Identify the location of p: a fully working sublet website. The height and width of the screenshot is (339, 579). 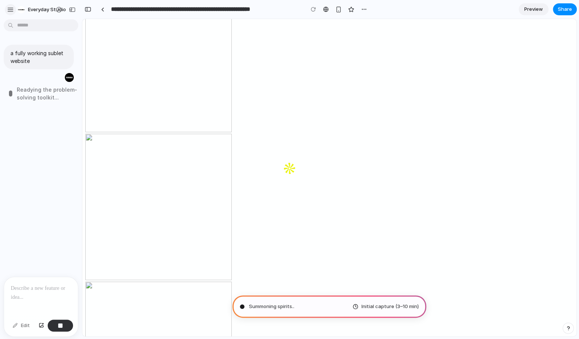
(39, 57).